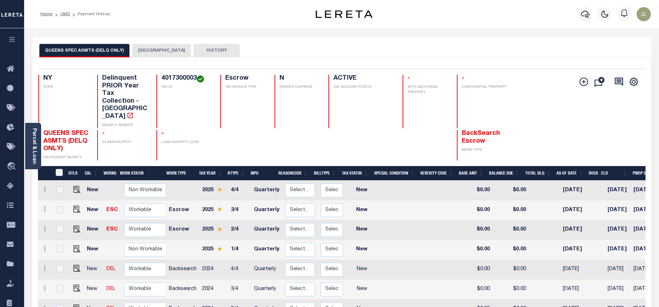  I want to click on th: ReasonCode: activate to sort column ascending, so click(293, 173).